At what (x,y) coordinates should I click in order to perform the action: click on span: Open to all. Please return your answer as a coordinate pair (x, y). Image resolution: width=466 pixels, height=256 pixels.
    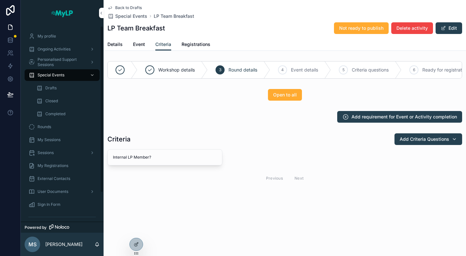
    Looking at the image, I should click on (285, 95).